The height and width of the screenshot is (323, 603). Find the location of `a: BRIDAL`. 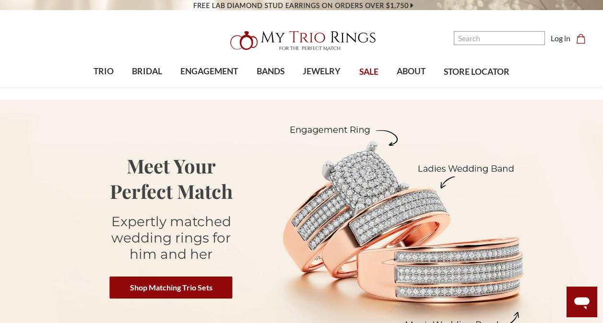

a: BRIDAL is located at coordinates (147, 71).